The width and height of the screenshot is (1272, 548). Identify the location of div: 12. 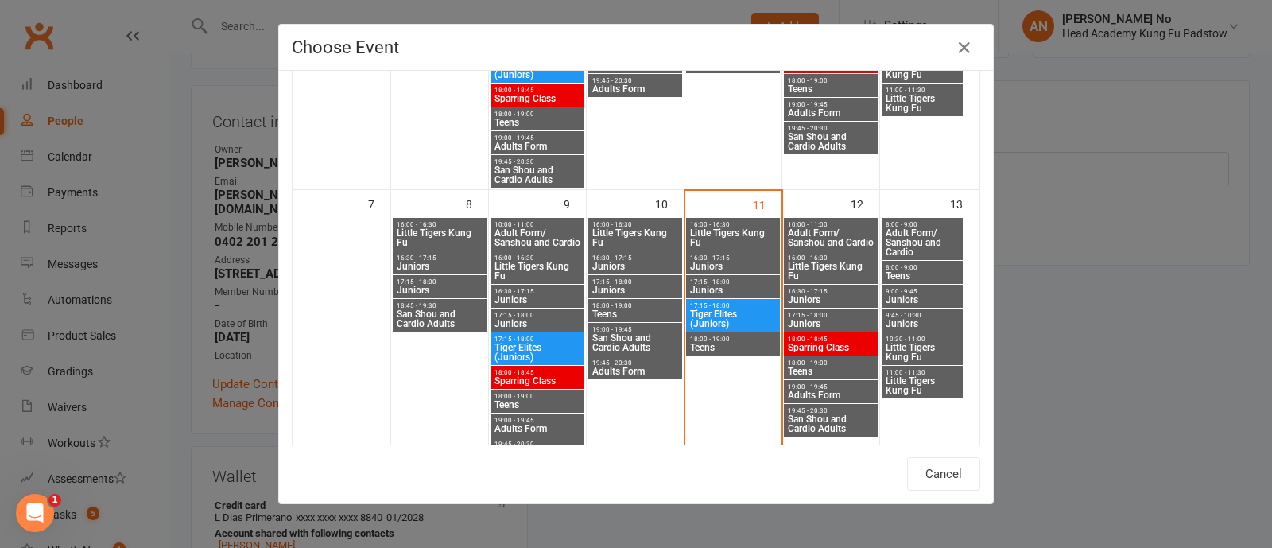
(865, 203).